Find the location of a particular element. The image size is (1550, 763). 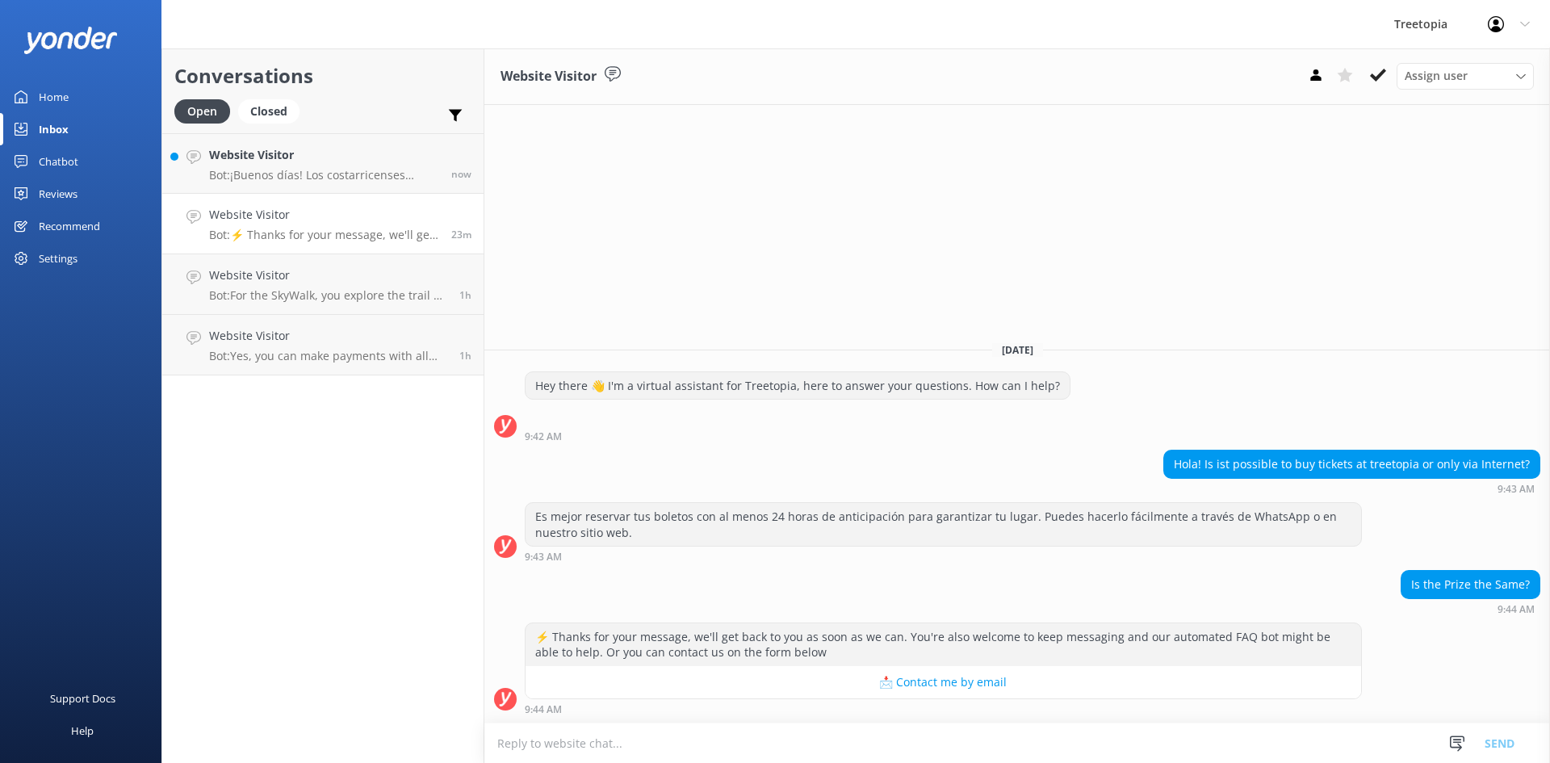

a: Website VisitorBot:Yes, you can make payments with all major credit and debit cards.1h is located at coordinates (323, 345).